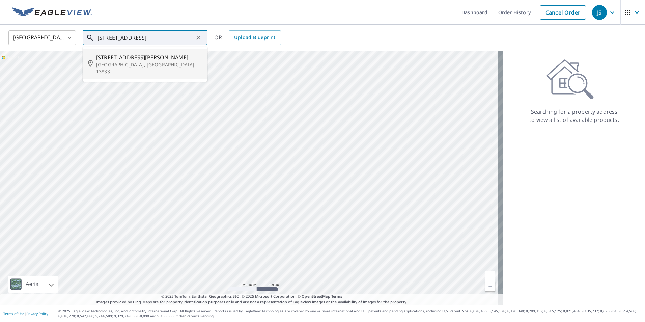 The image size is (645, 322). What do you see at coordinates (252, 296) in the screenshot?
I see `span: © 2025 TomTom, Earthstar Geographics SIO, © 2025 Microsoft Corporation, ©` at bounding box center [252, 296].